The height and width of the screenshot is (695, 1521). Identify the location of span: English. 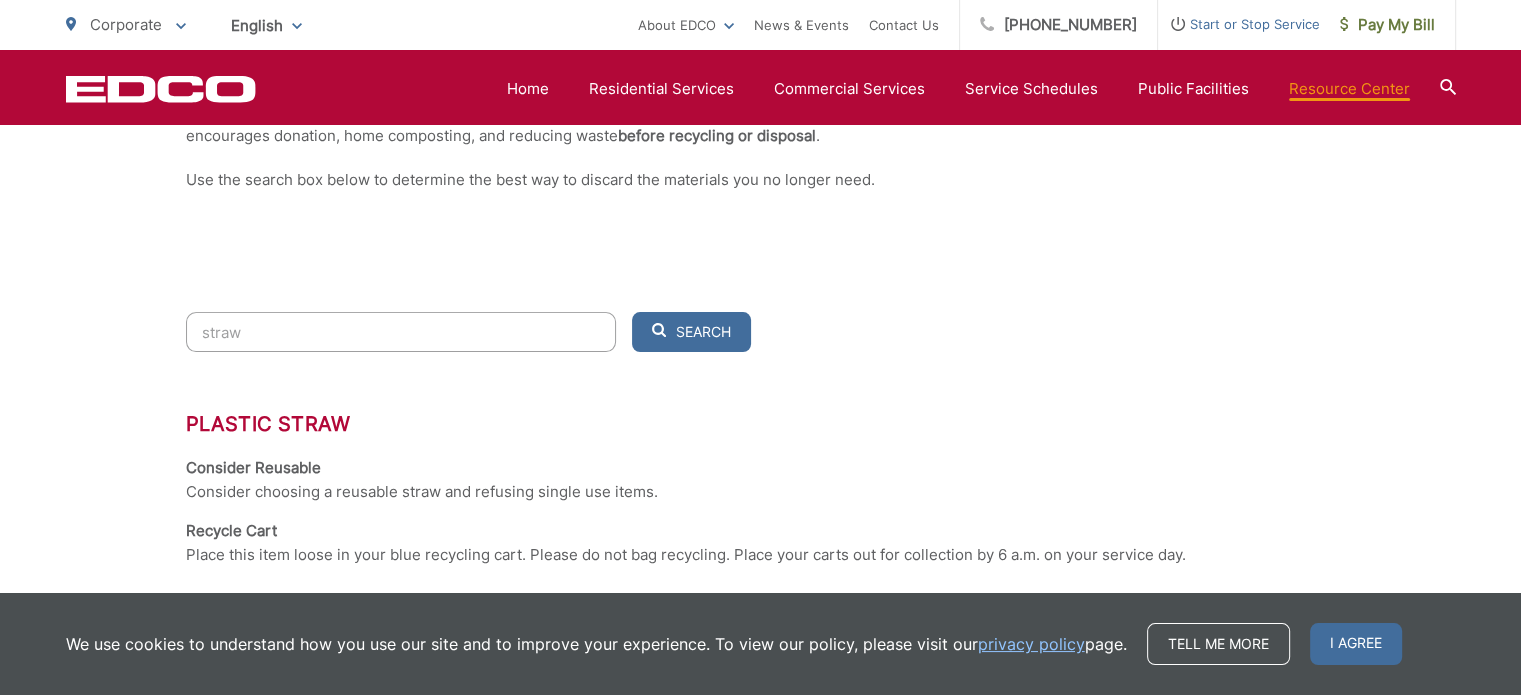
(266, 25).